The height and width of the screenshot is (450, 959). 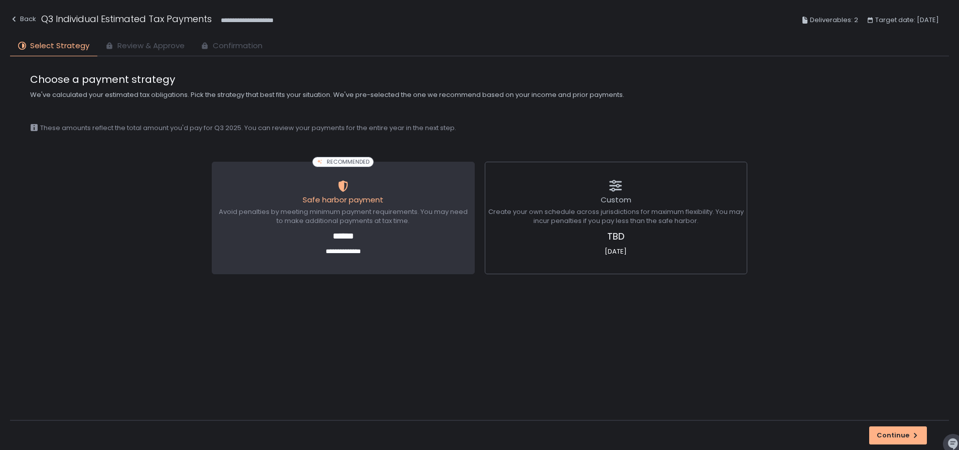 What do you see at coordinates (248, 128) in the screenshot?
I see `span: These amounts reflect the total amount you'd pay for Q3 2025. You can review your payments for th...` at bounding box center [248, 128].